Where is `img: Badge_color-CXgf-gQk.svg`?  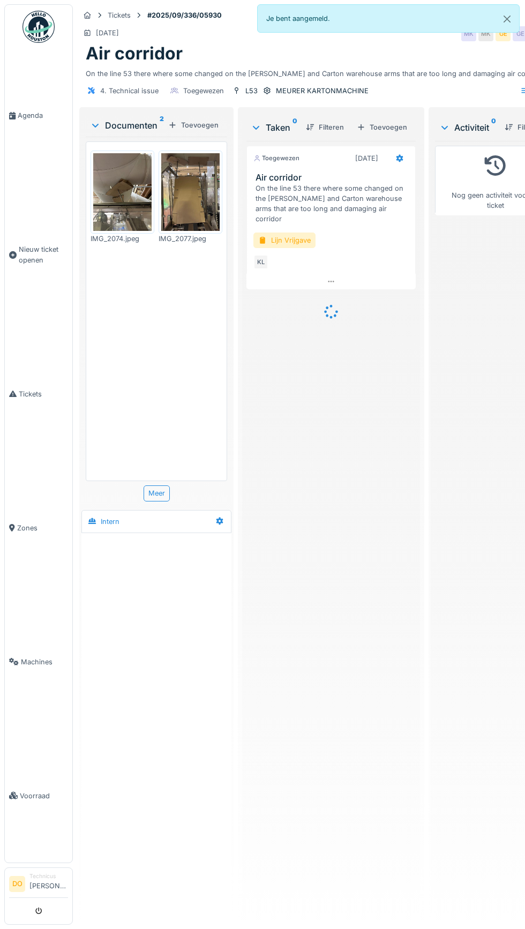
img: Badge_color-CXgf-gQk.svg is located at coordinates (39, 27).